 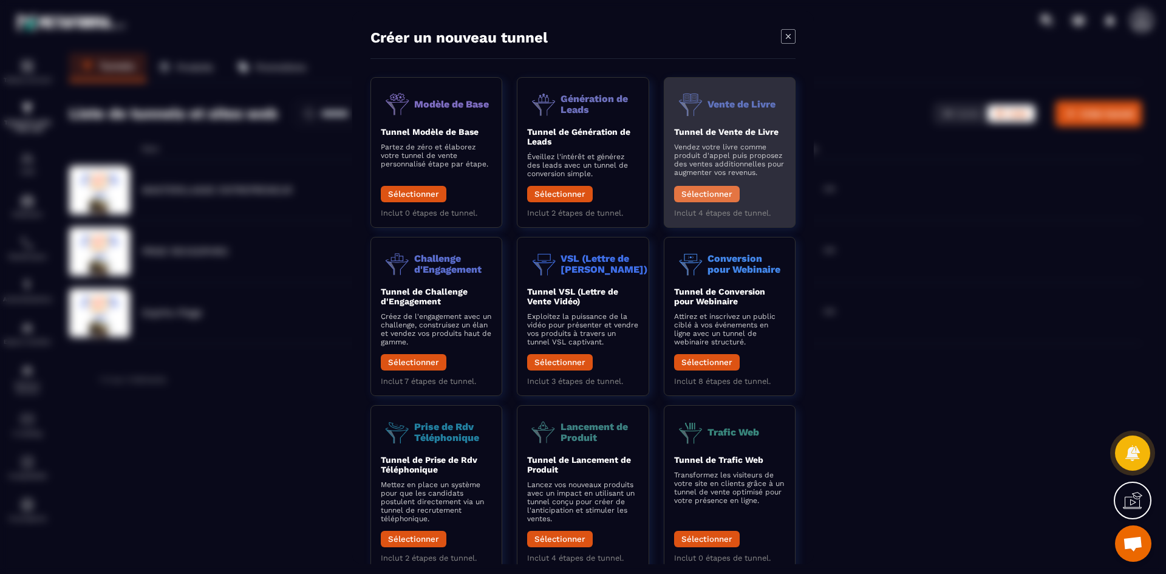 What do you see at coordinates (436, 155) in the screenshot?
I see `p: Partez de zéro et élaborez votre tunnel de vente personnalisé étape par étape.` at bounding box center [436, 155].